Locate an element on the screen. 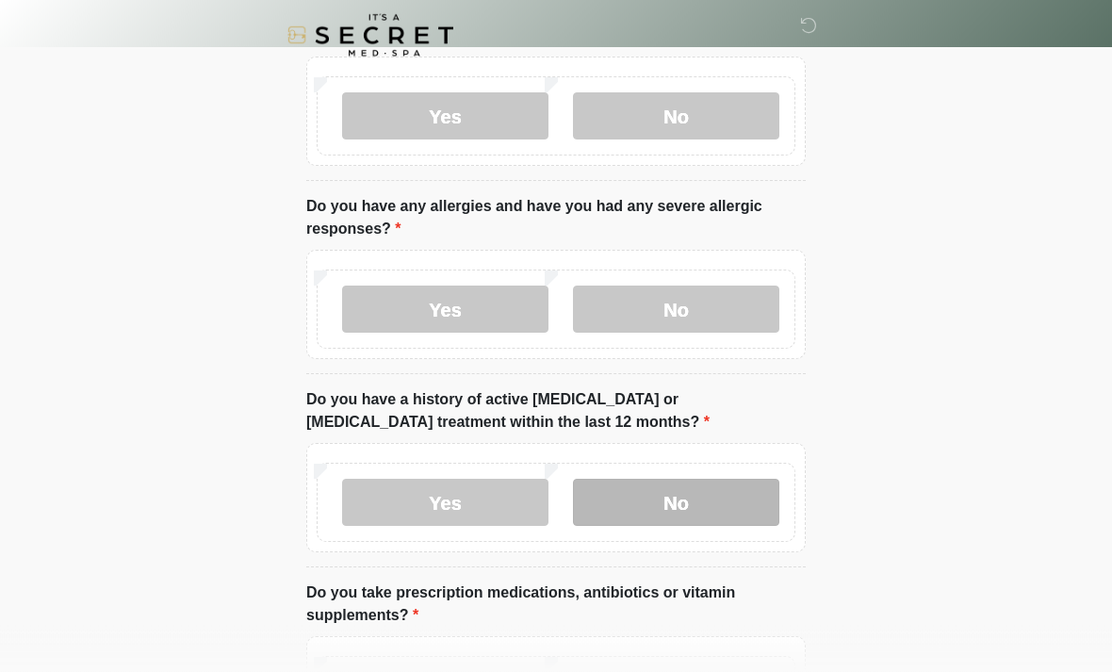 The height and width of the screenshot is (672, 1112). img: It's A Secret Med Spa Logo is located at coordinates (370, 35).